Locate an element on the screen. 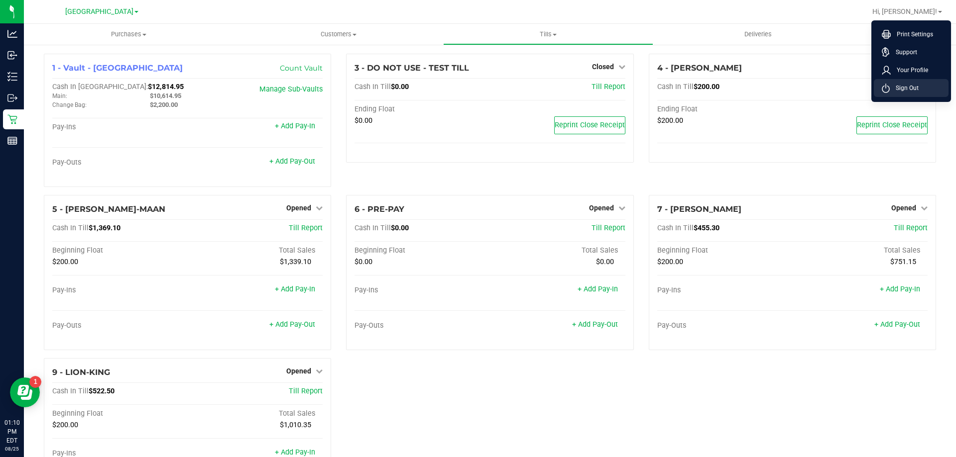 This screenshot has width=956, height=457. span: $522.50 is located at coordinates (102, 391).